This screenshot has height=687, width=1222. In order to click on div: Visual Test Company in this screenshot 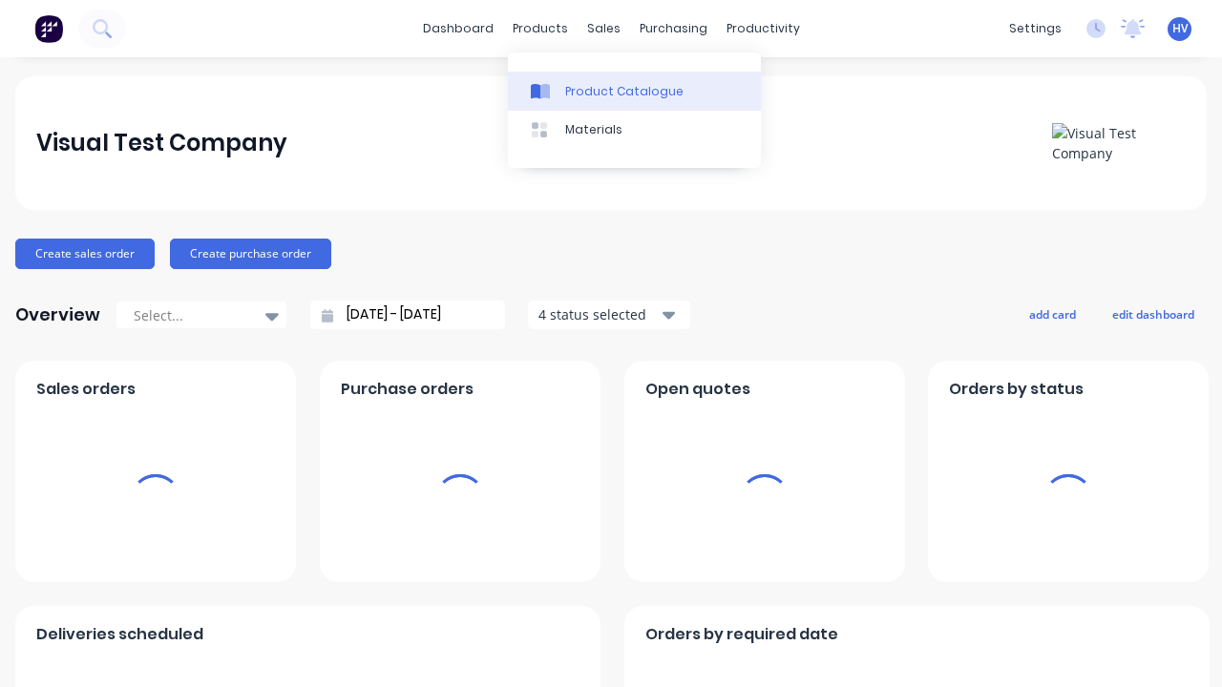, I will do `click(161, 143)`.